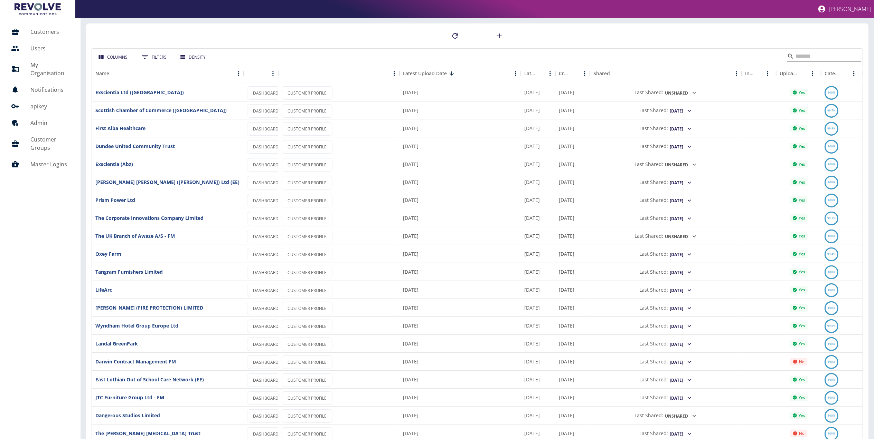 The height and width of the screenshot is (439, 874). I want to click on a: Dangerous Studios Limited, so click(127, 416).